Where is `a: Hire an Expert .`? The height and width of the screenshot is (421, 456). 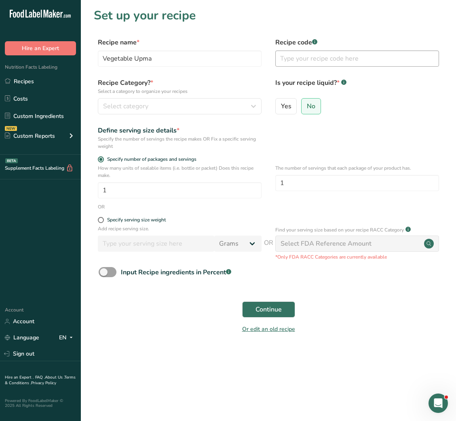 a: Hire an Expert . is located at coordinates (19, 378).